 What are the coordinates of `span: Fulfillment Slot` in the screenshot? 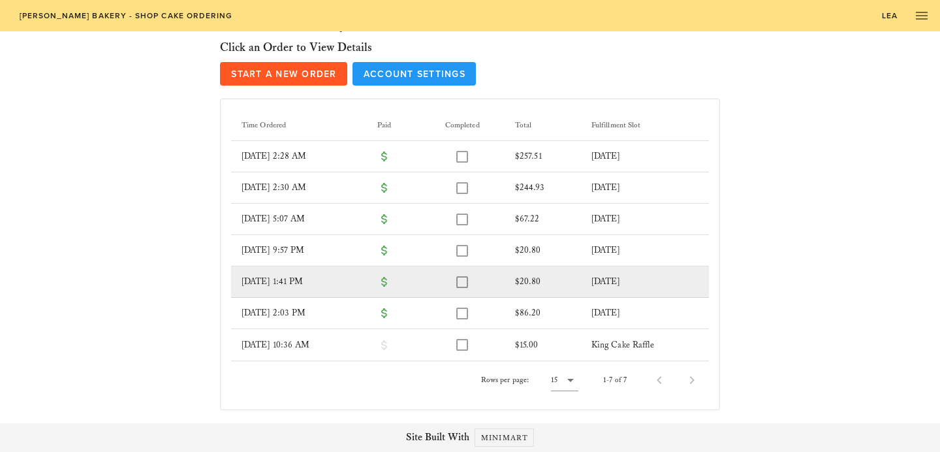 It's located at (616, 125).